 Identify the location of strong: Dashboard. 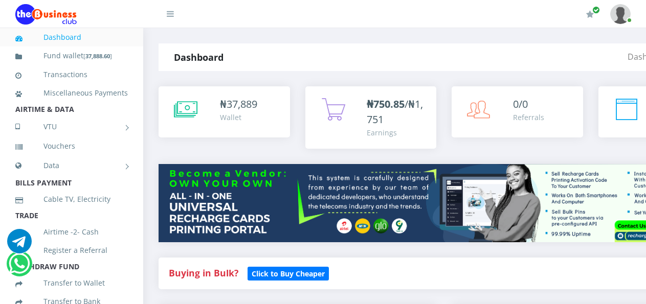
(198, 57).